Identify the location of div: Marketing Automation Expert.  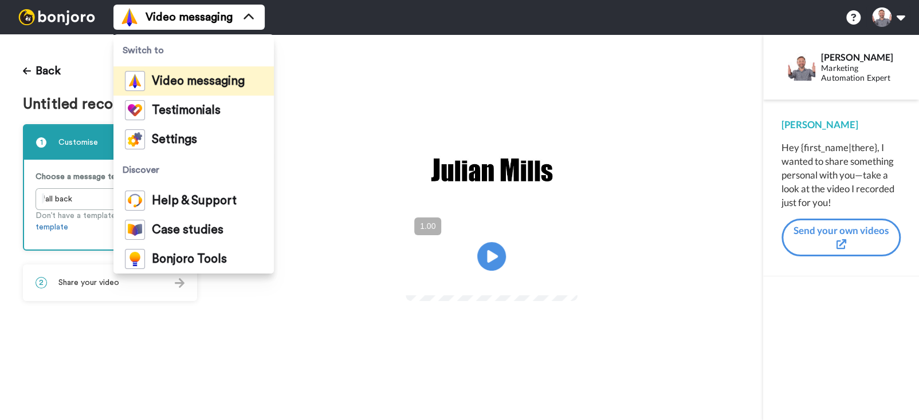
(860, 73).